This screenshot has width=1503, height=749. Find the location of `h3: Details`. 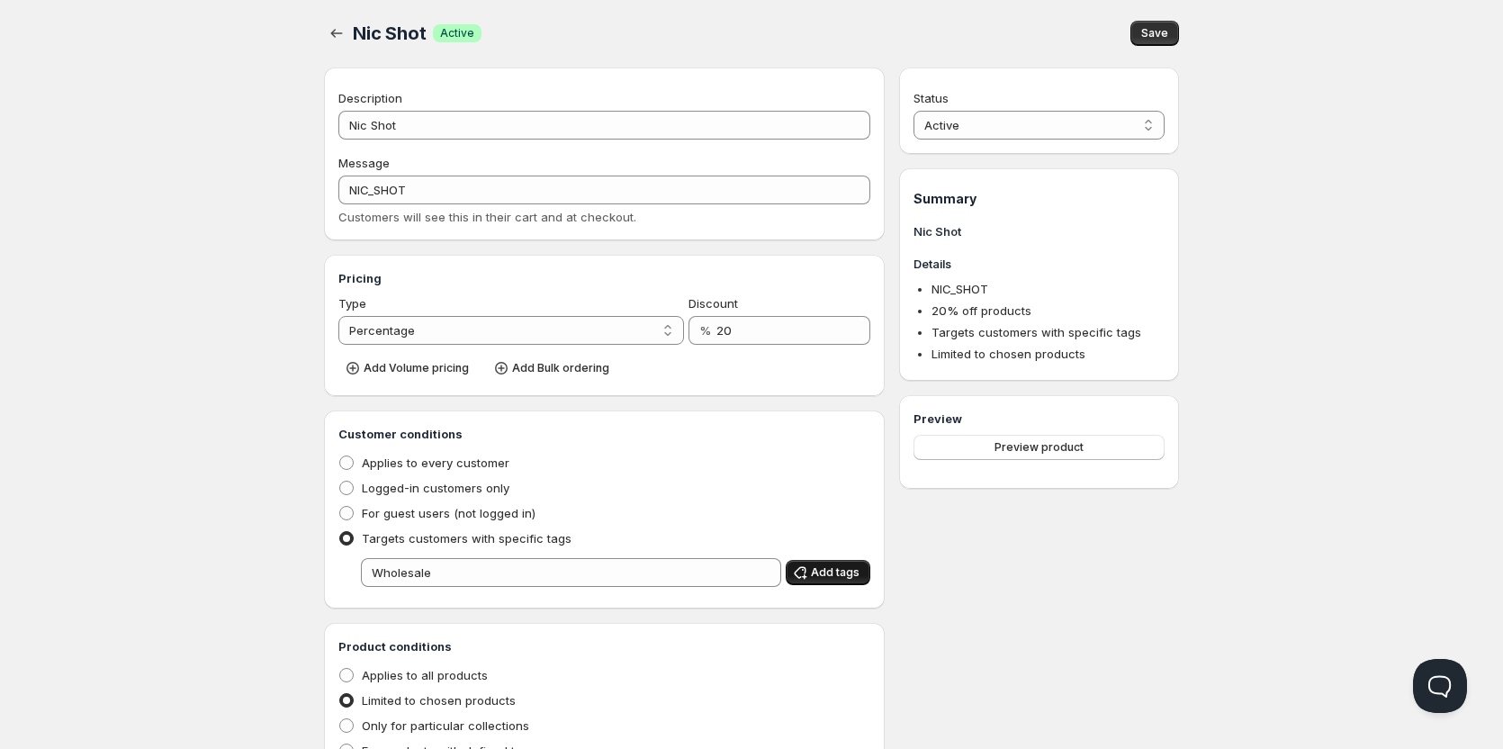

h3: Details is located at coordinates (1039, 264).